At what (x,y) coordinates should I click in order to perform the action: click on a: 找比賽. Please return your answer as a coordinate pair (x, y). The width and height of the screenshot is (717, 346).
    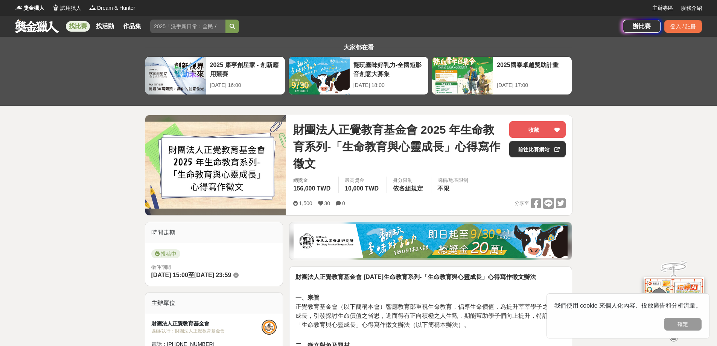
    Looking at the image, I should click on (78, 26).